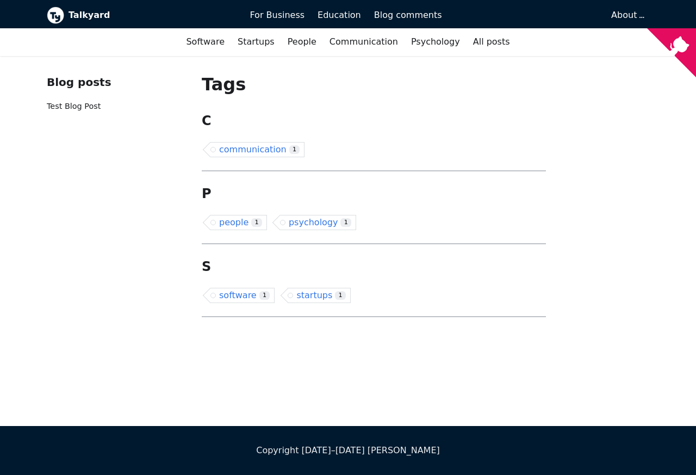 This screenshot has width=696, height=475. I want to click on a: Blog comments, so click(408, 15).